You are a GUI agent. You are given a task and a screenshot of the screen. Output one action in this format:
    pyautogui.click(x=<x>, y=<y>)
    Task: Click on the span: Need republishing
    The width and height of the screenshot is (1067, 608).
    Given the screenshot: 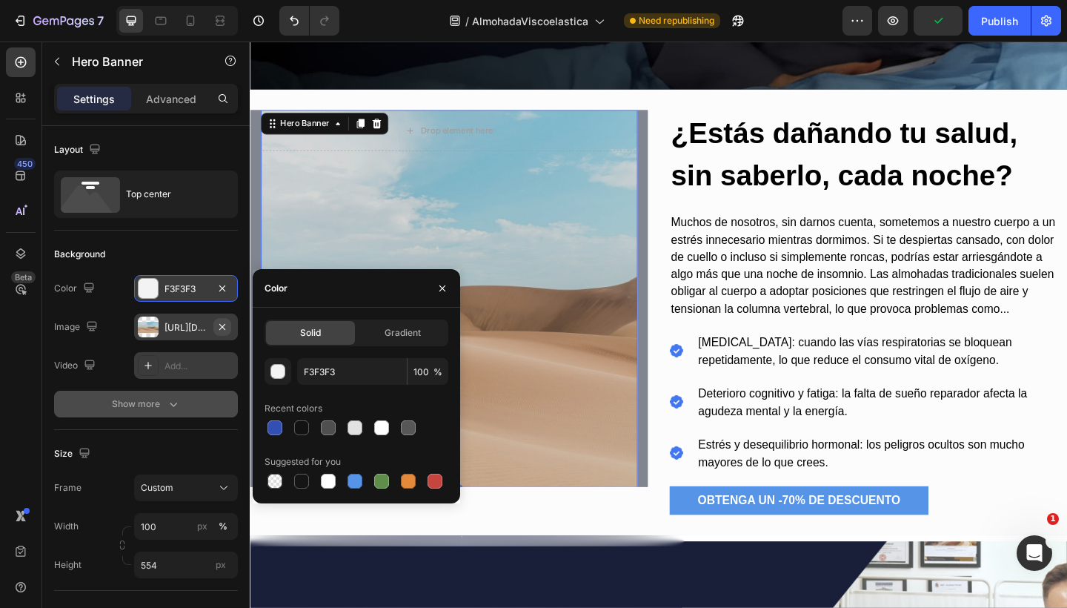 What is the action you would take?
    pyautogui.click(x=676, y=21)
    